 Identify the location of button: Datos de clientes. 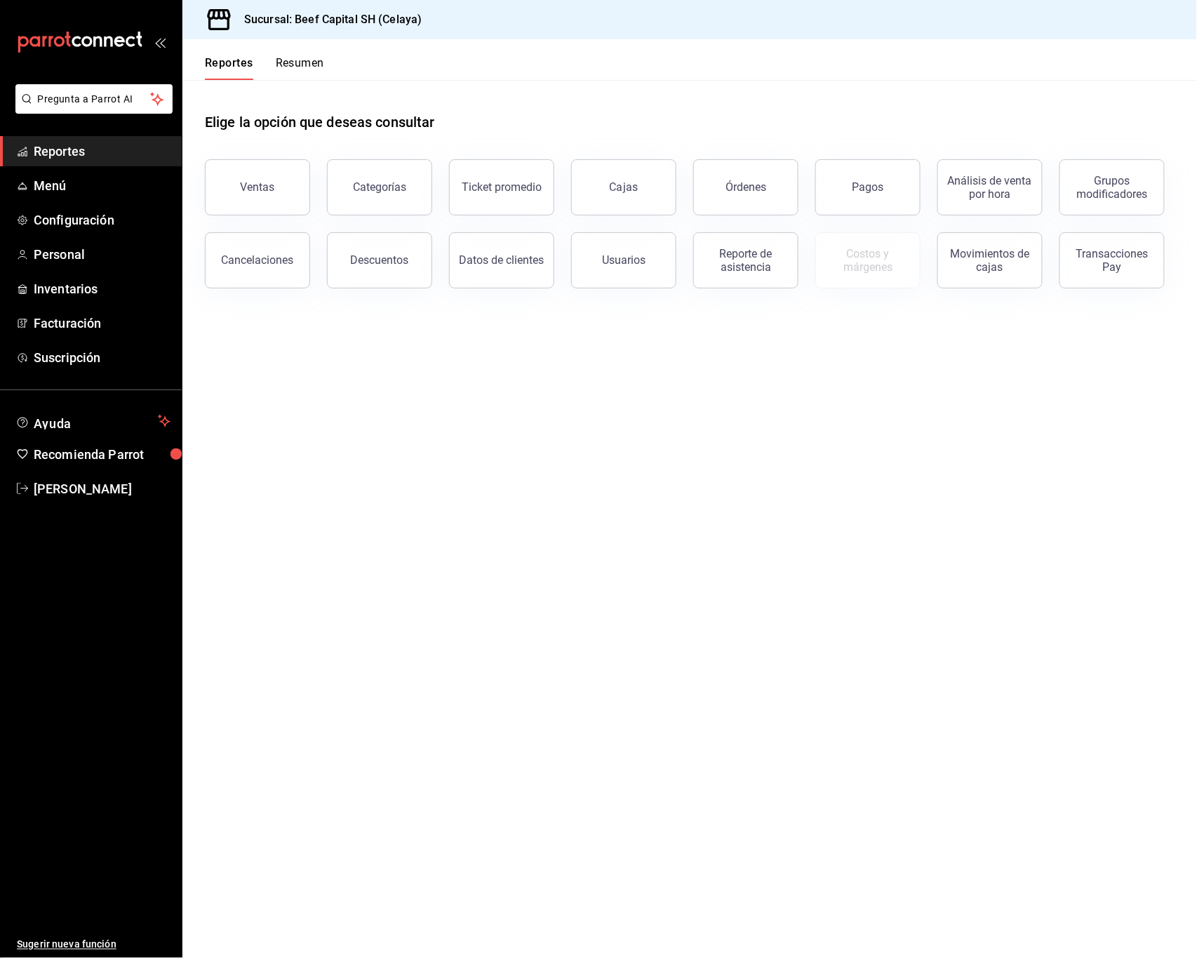
(502, 260).